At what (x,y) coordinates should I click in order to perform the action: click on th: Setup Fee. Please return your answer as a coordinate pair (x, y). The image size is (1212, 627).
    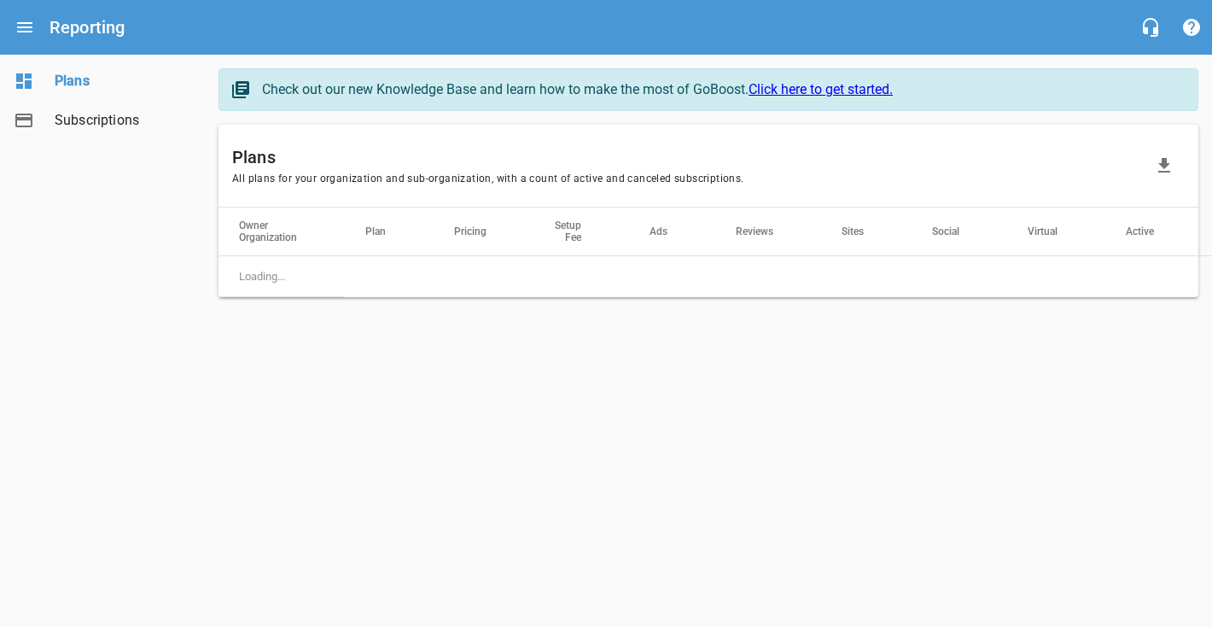
    Looking at the image, I should click on (581, 231).